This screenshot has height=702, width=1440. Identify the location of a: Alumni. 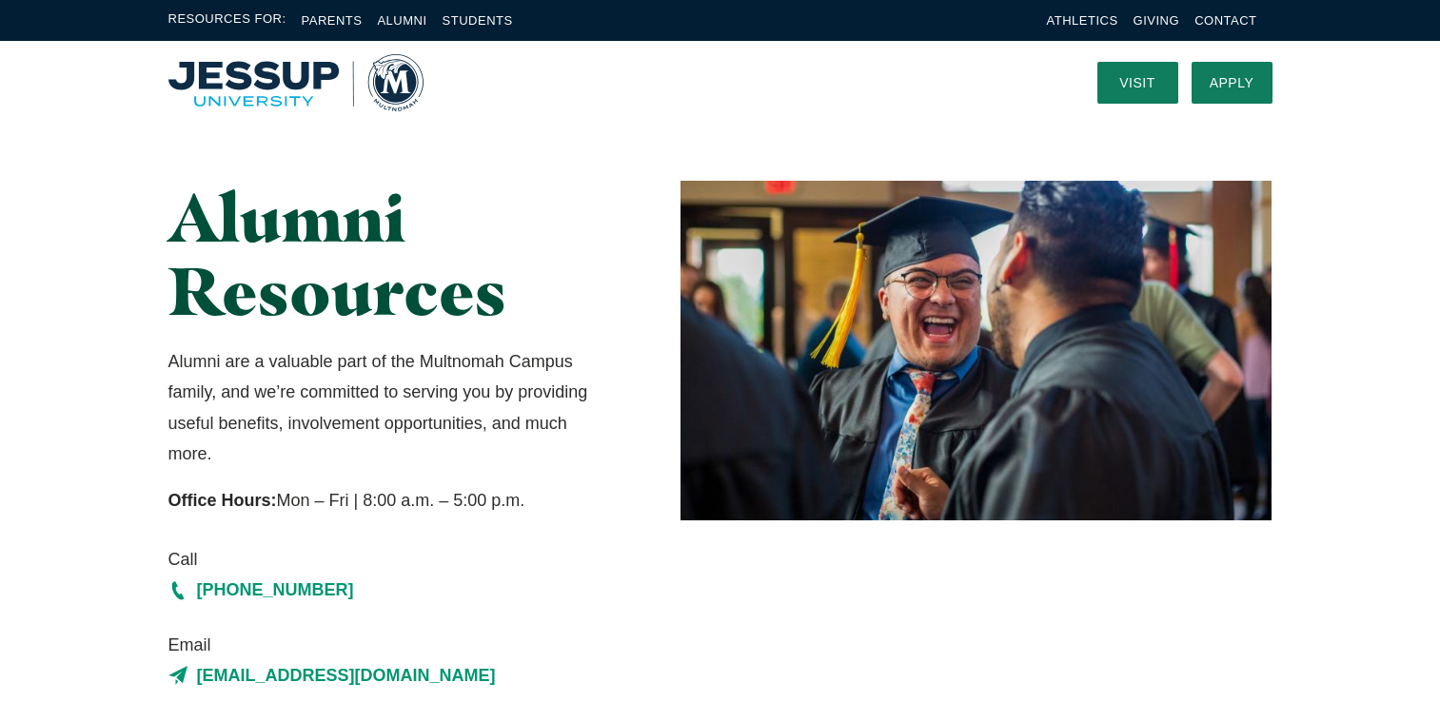
(402, 20).